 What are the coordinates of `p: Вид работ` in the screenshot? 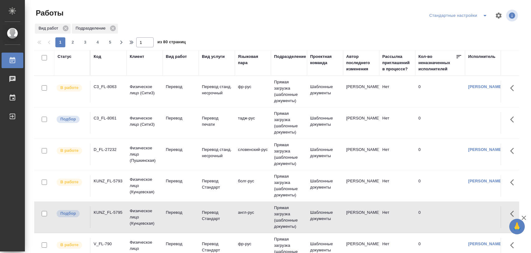 It's located at (49, 28).